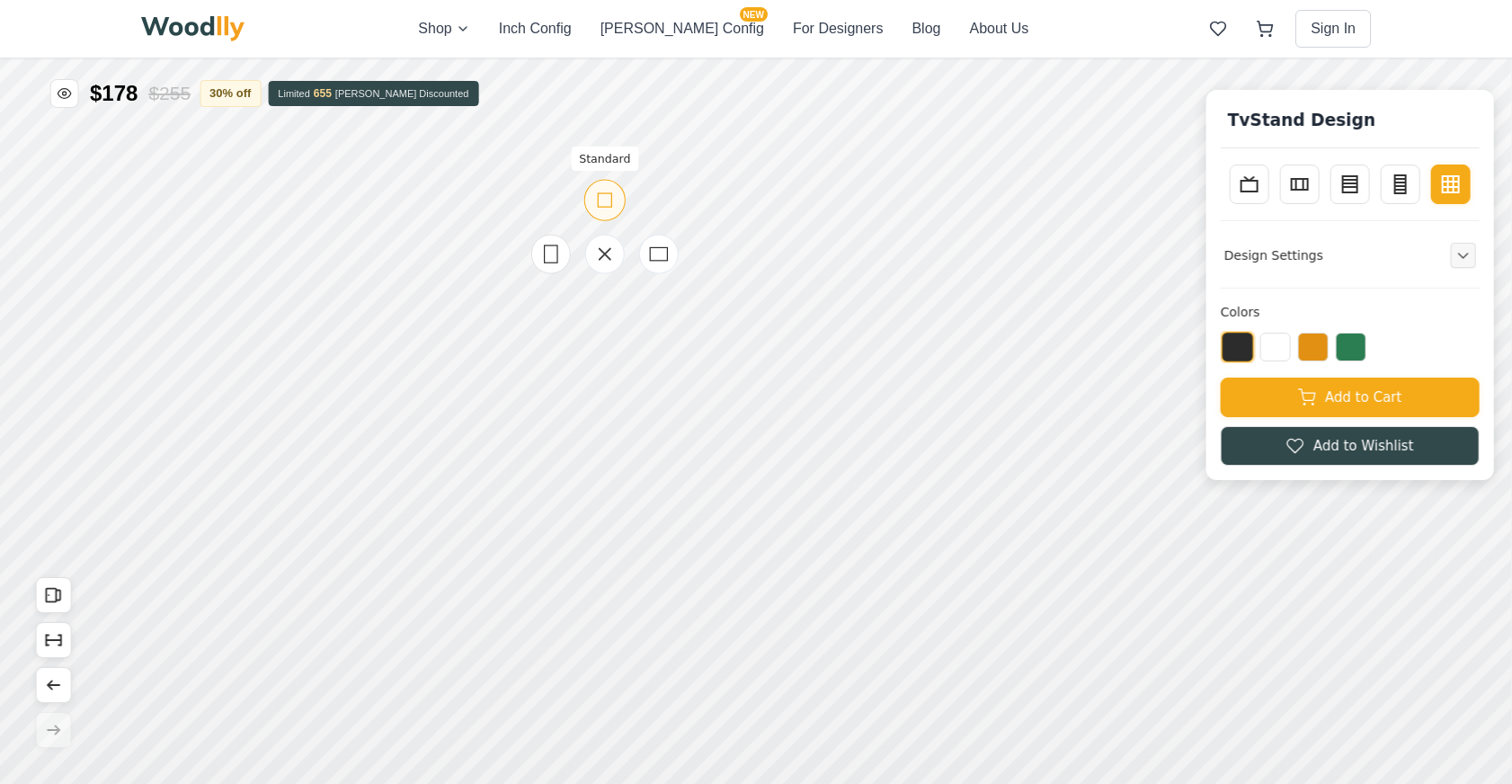 The image size is (1512, 784). What do you see at coordinates (1351, 347) in the screenshot?
I see `button: Green` at bounding box center [1351, 347].